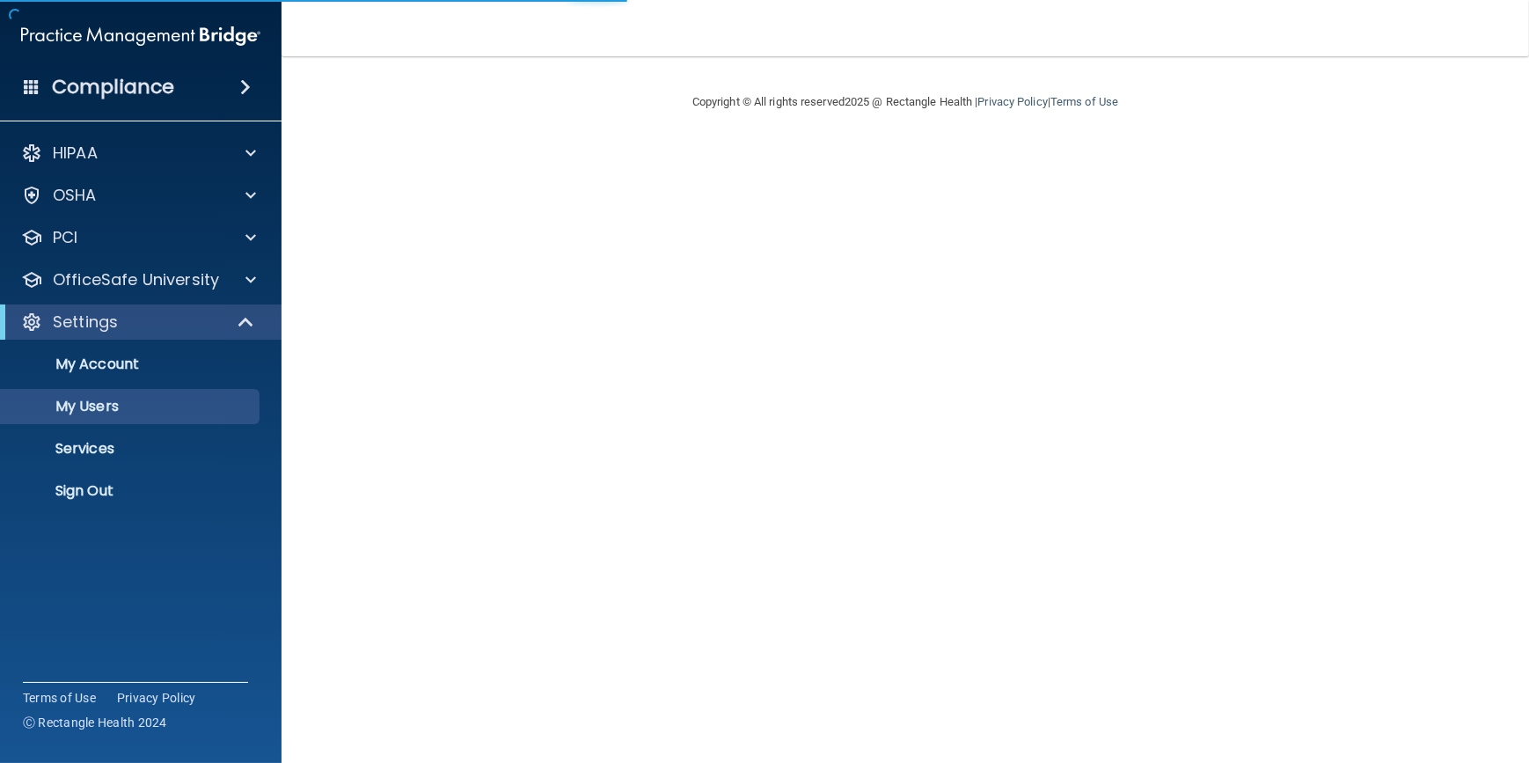 This screenshot has width=1529, height=763. What do you see at coordinates (141, 36) in the screenshot?
I see `img: PMB logo` at bounding box center [141, 36].